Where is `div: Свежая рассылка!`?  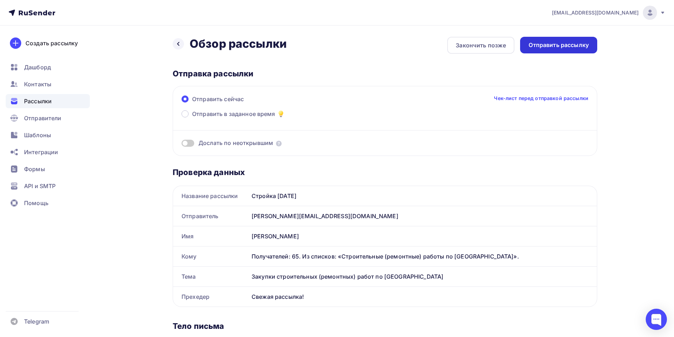 div: Свежая рассылка! is located at coordinates (423, 297).